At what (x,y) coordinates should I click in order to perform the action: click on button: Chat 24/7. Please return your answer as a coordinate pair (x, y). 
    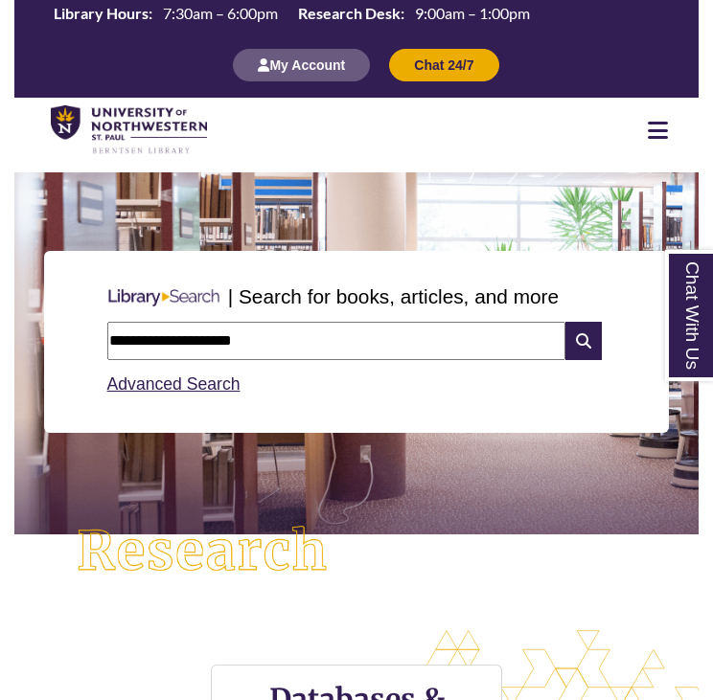
    Looking at the image, I should click on (443, 65).